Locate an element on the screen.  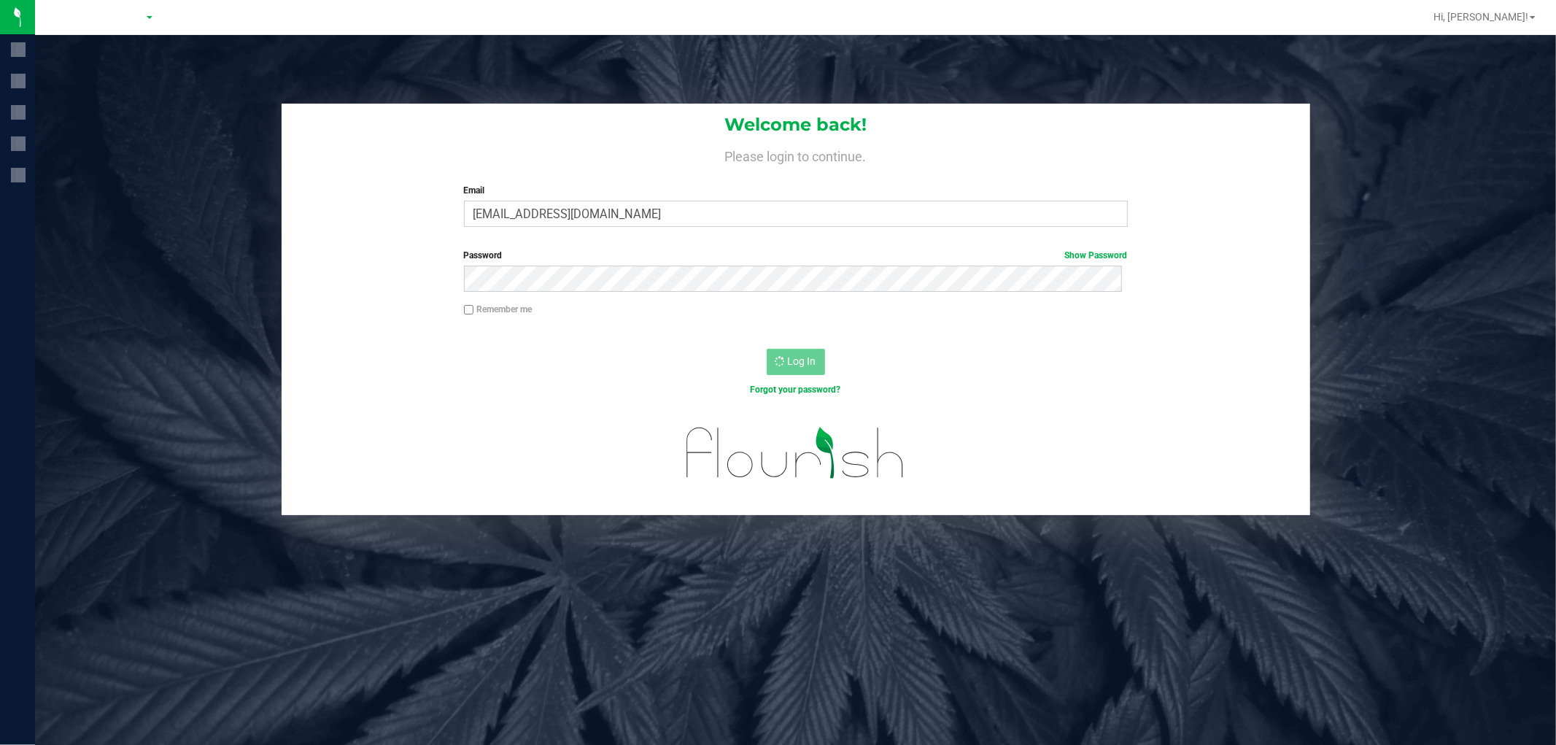
img: flourish_logo.svg is located at coordinates (795, 452).